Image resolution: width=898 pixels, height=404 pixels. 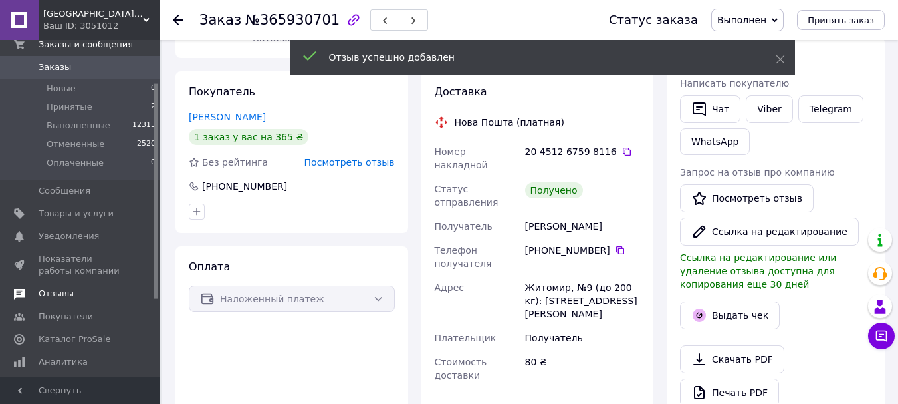 What do you see at coordinates (350, 162) in the screenshot?
I see `span: Посмотреть отзыв` at bounding box center [350, 162].